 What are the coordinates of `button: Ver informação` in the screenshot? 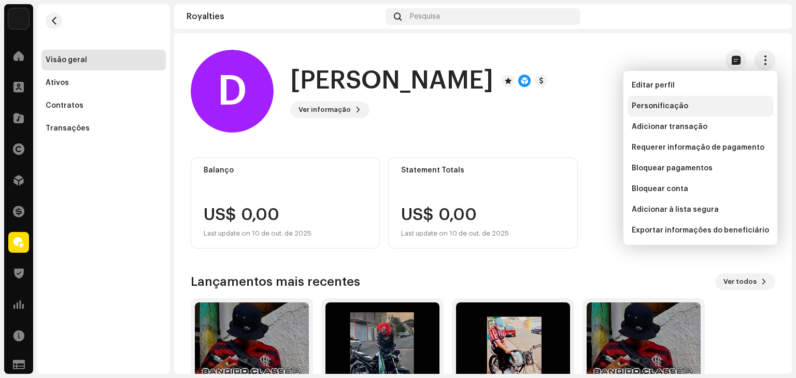 It's located at (329, 110).